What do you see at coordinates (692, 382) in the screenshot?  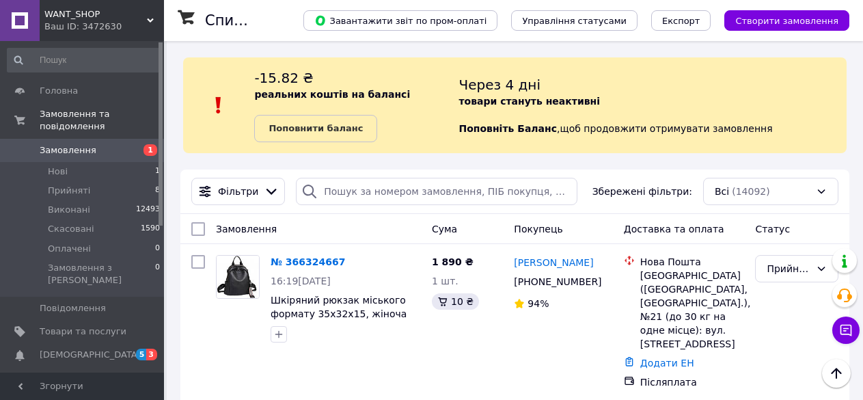 I see `div: Післяплата` at bounding box center [692, 382].